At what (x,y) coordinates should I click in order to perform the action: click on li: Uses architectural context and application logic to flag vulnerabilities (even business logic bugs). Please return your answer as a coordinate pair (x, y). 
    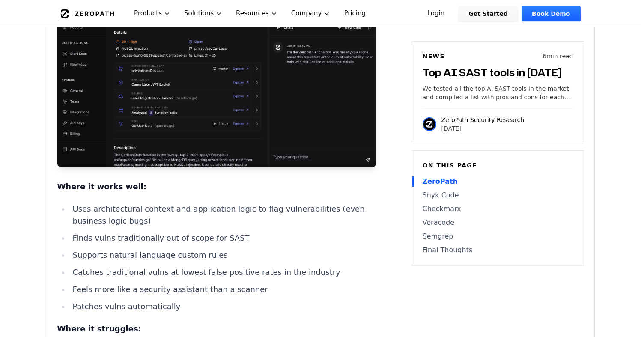
    Looking at the image, I should click on (223, 215).